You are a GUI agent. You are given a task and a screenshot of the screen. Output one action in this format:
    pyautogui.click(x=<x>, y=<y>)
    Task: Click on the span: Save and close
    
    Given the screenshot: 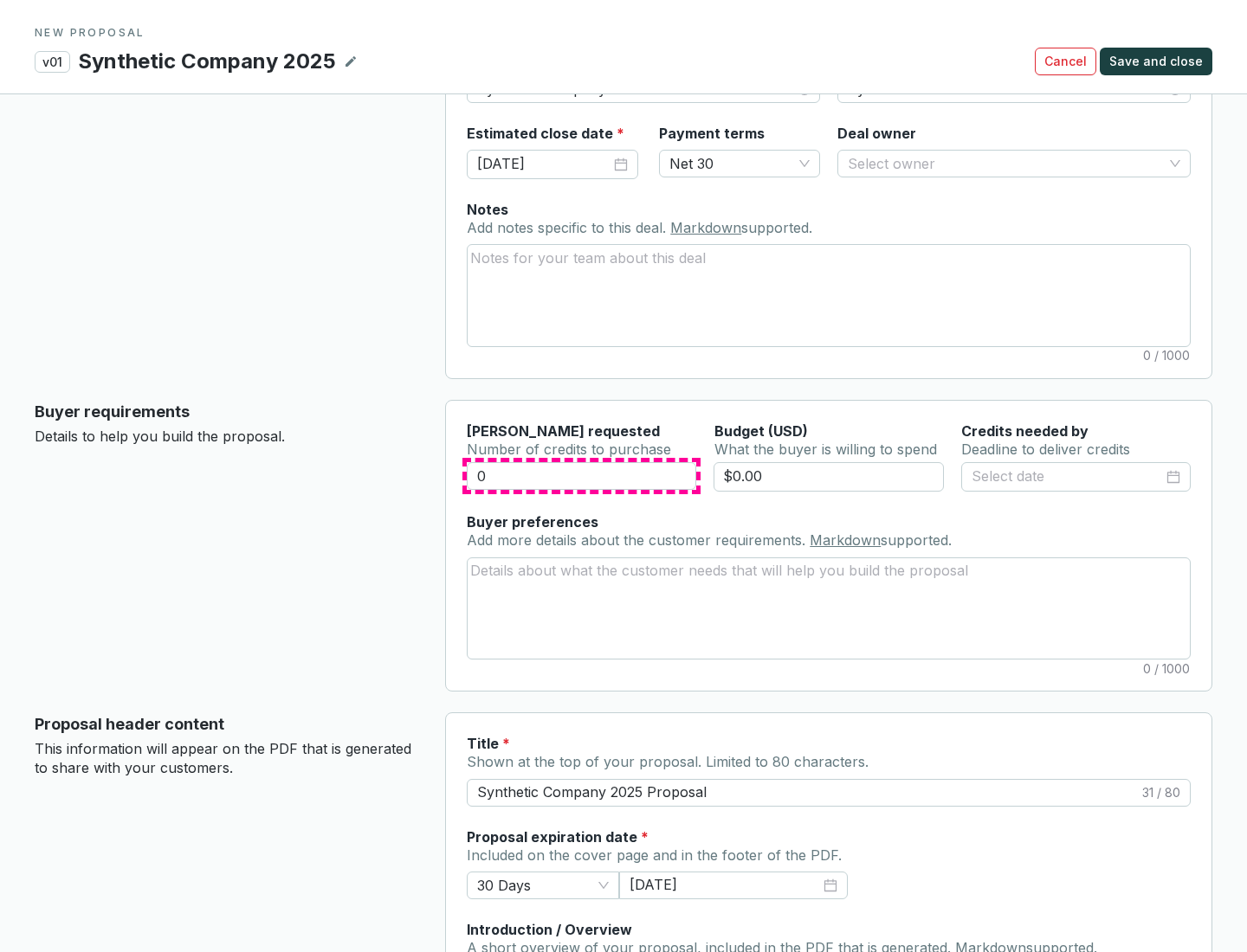 What is the action you would take?
    pyautogui.click(x=1156, y=61)
    